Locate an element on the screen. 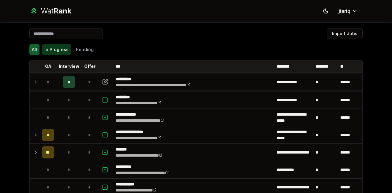 This screenshot has height=193, width=392. div: Wat is located at coordinates (56, 11).